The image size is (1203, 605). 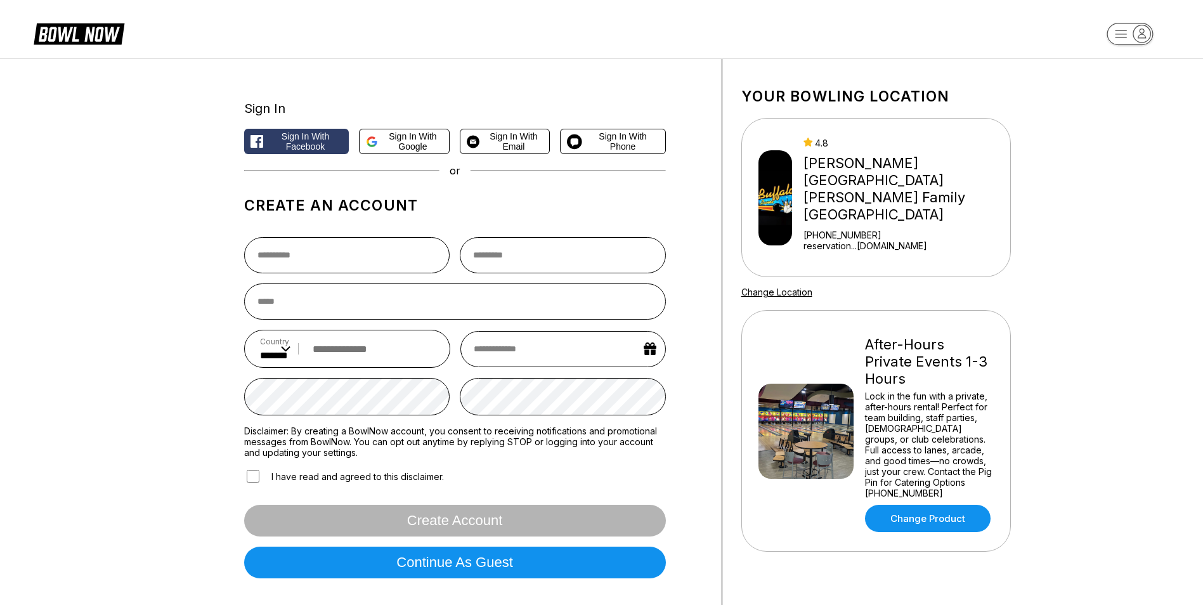 What do you see at coordinates (413, 141) in the screenshot?
I see `span: Sign in with Google` at bounding box center [413, 141].